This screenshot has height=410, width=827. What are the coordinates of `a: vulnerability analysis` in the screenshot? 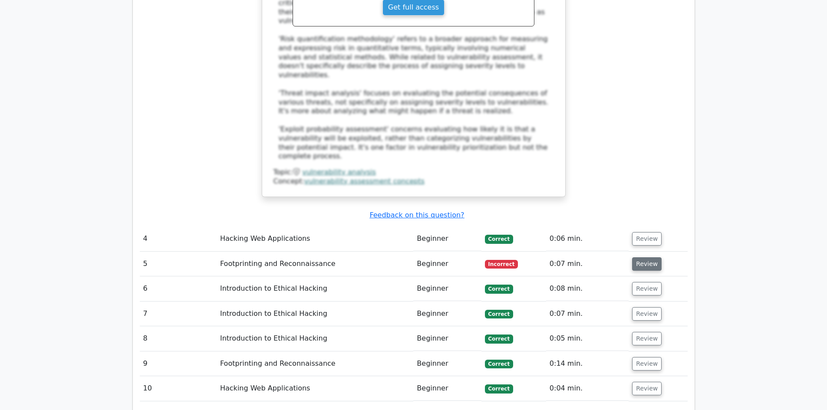 It's located at (339, 172).